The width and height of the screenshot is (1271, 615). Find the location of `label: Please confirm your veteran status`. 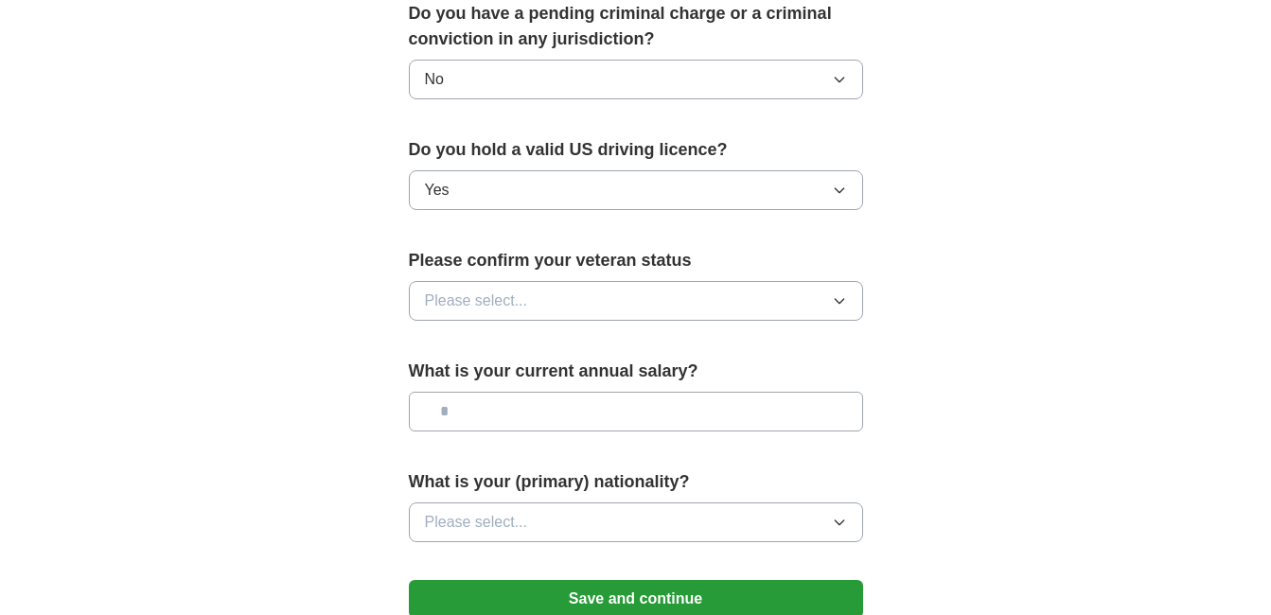

label: Please confirm your veteran status is located at coordinates (636, 260).